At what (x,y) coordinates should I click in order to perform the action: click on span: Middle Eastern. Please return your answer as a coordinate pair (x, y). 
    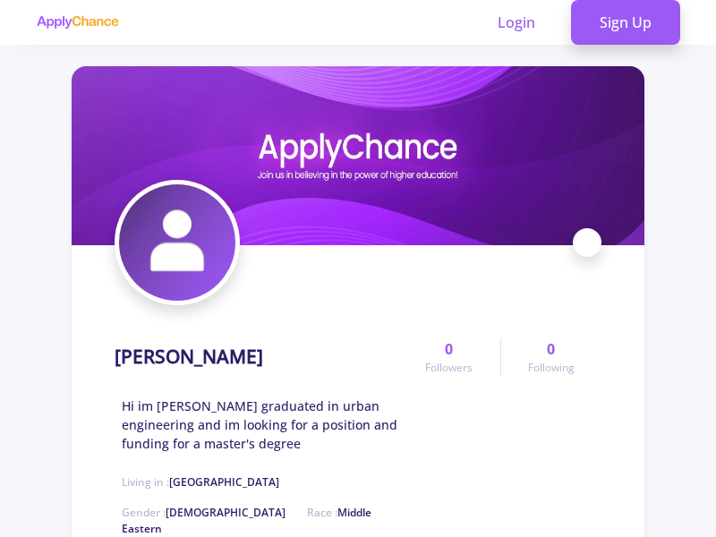
    Looking at the image, I should click on (246, 520).